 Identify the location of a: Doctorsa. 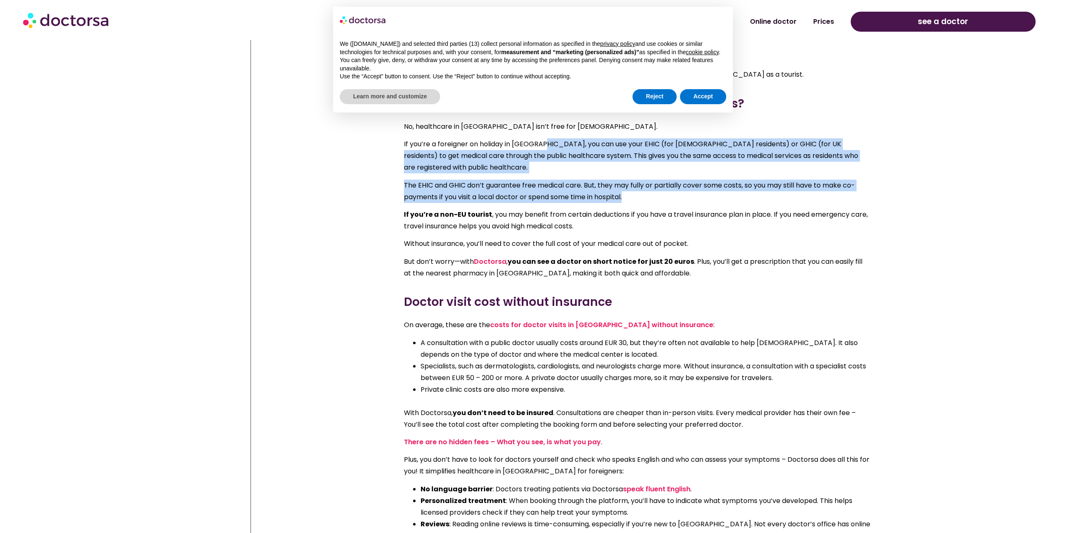
(490, 261).